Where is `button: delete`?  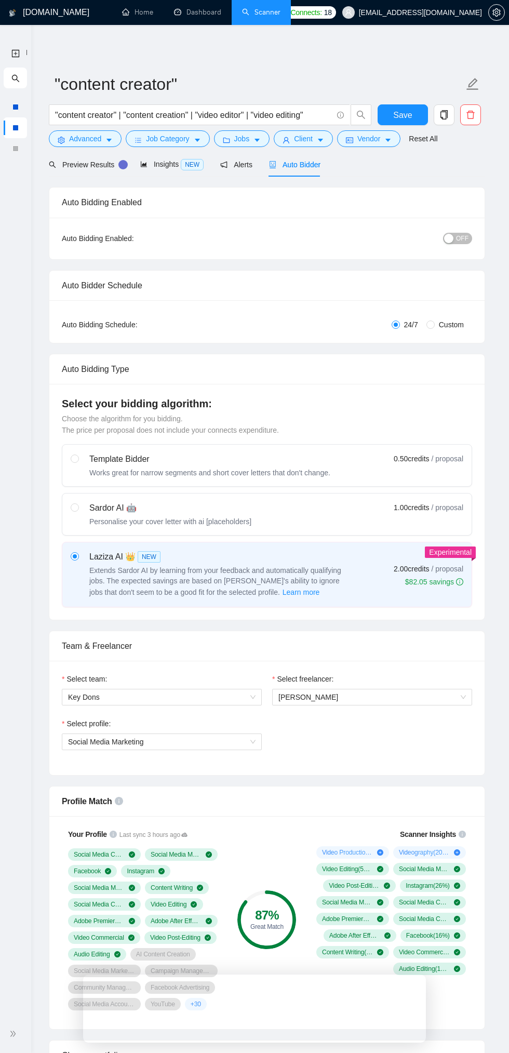
button: delete is located at coordinates (471, 115).